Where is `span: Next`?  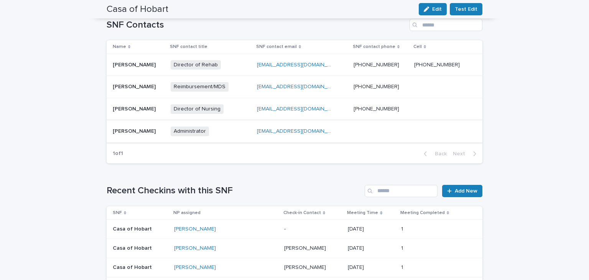
span: Next is located at coordinates (461, 154).